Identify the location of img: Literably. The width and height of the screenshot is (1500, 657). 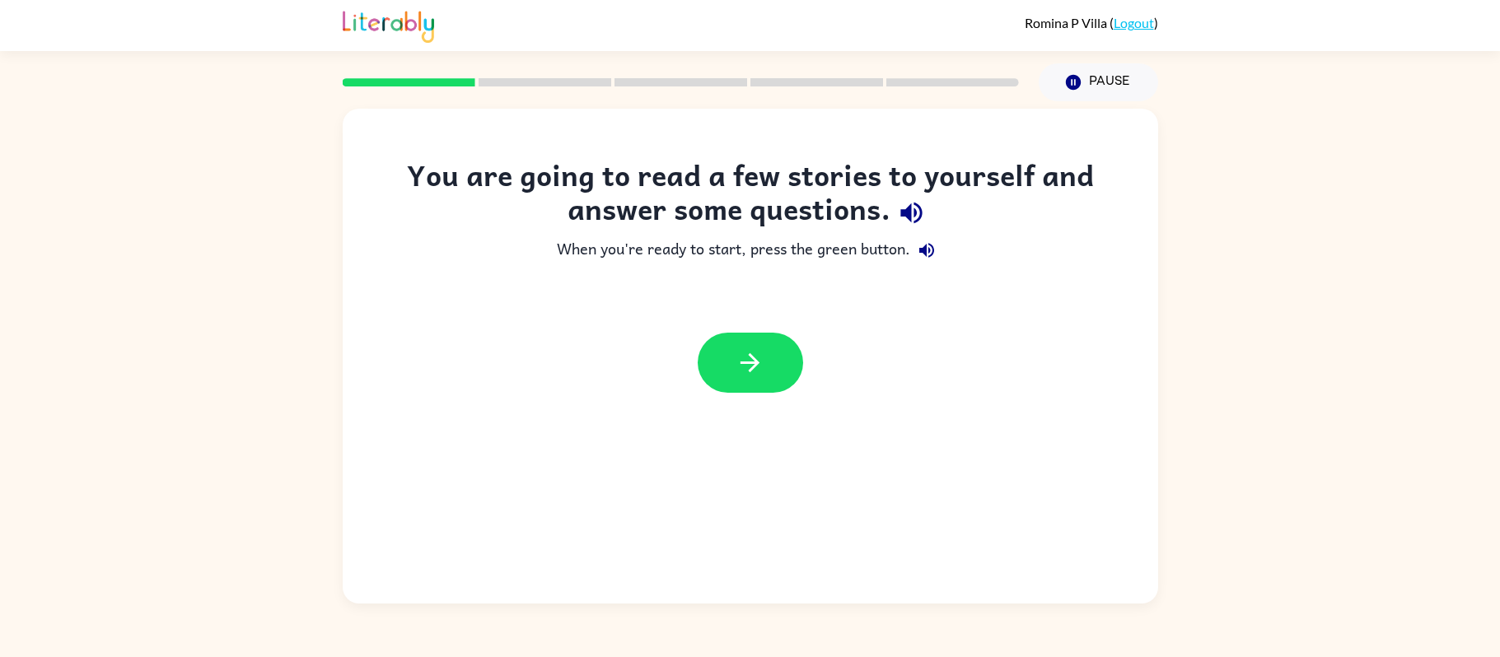
(388, 25).